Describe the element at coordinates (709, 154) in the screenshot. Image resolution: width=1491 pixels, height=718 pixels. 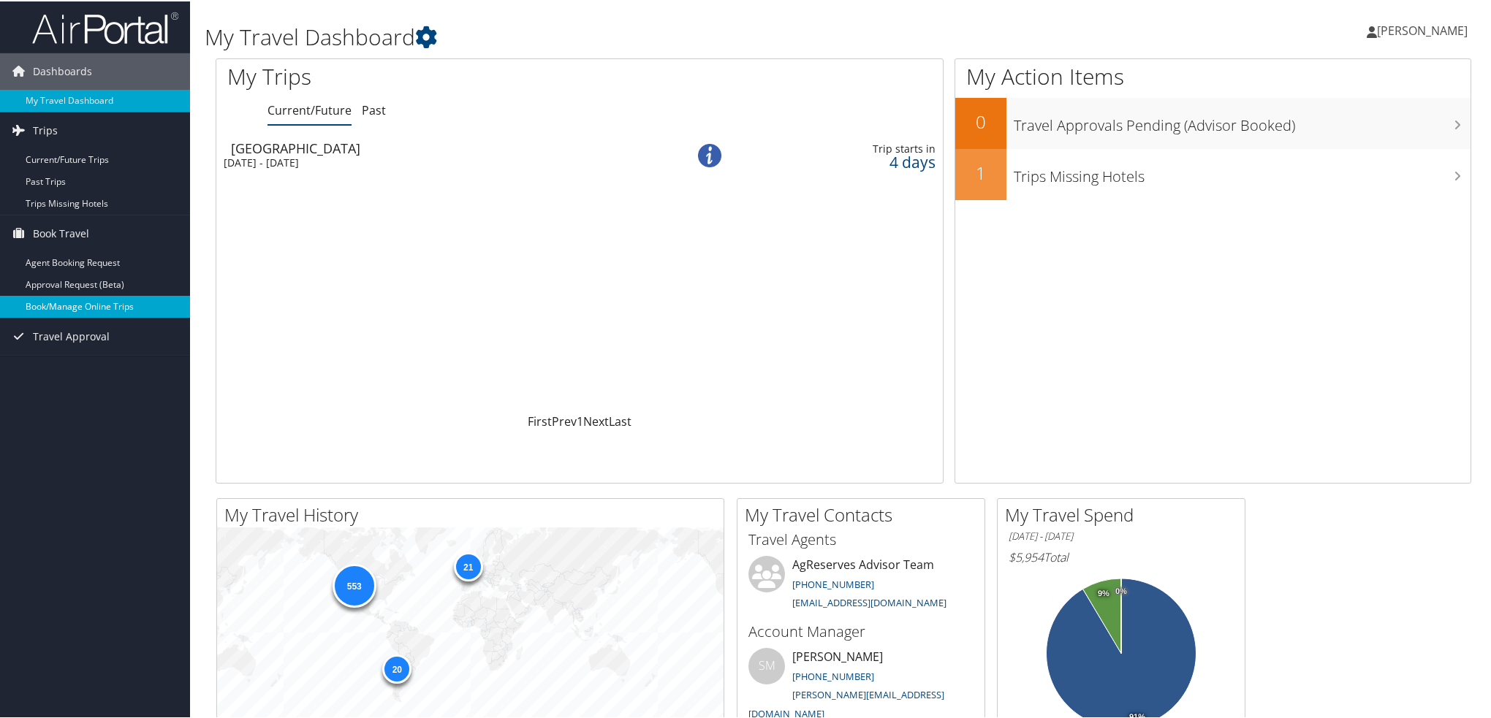
I see `img: alert-flat-solid-info.png` at that location.